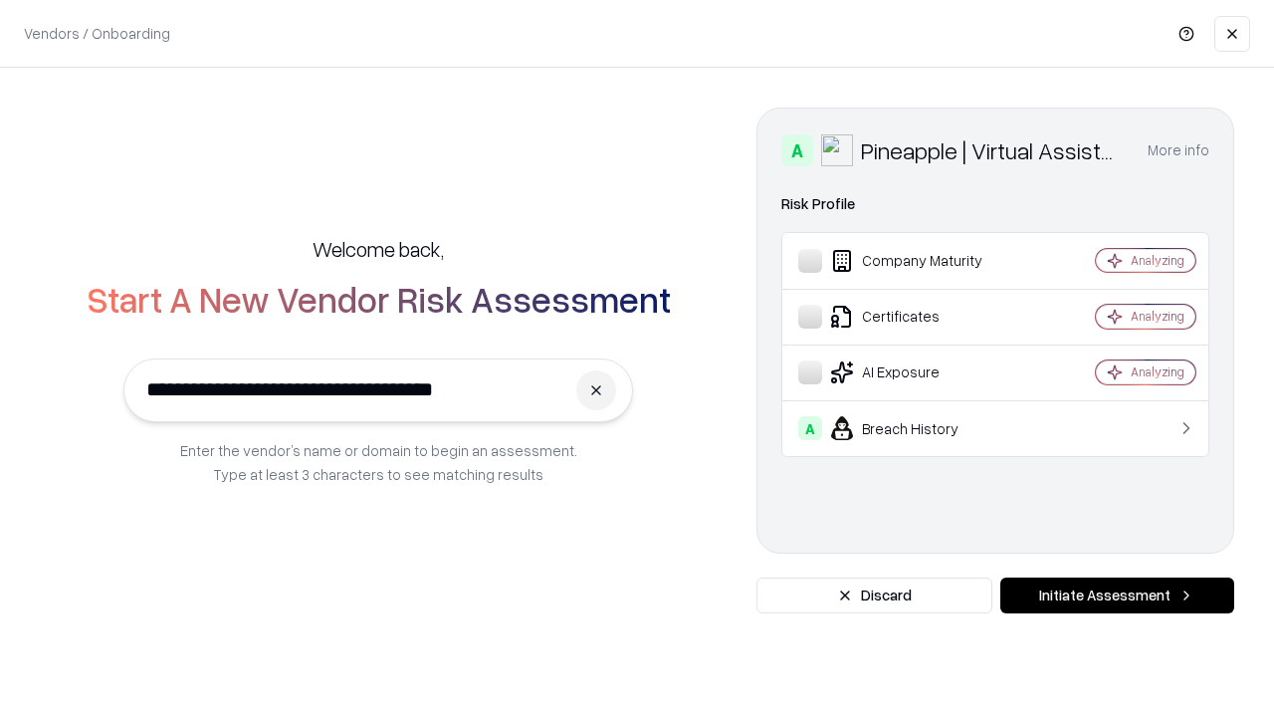 This screenshot has width=1274, height=717. Describe the element at coordinates (378, 249) in the screenshot. I see `h5: Welcome back,` at that location.